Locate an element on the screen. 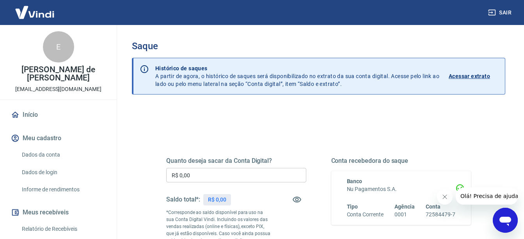 Image resolution: width=524 pixels, height=239 pixels. h6: 72584479-7 is located at coordinates (440, 214).